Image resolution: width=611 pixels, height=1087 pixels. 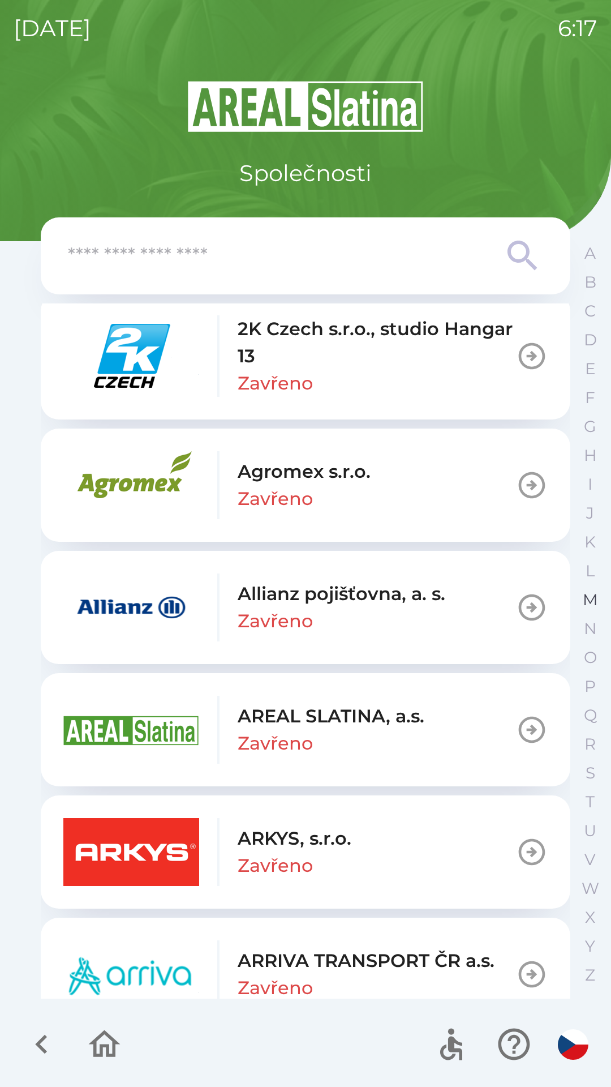 I want to click on p: 6:17, so click(x=578, y=28).